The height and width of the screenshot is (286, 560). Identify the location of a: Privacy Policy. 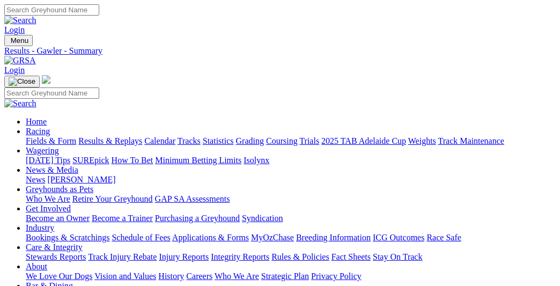
(337, 276).